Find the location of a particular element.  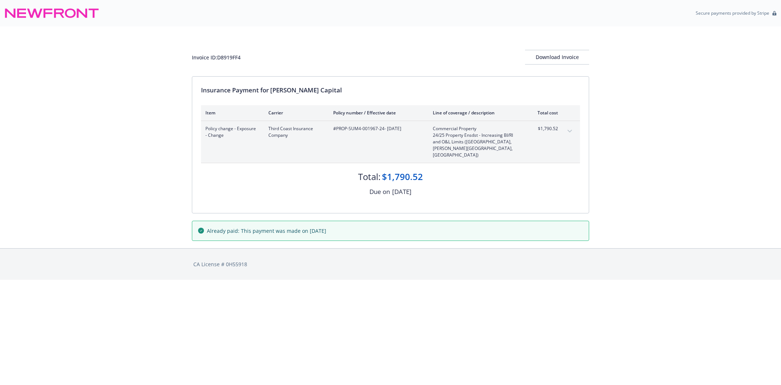

span: Policy change - Exposure - Change is located at coordinates (231, 132).